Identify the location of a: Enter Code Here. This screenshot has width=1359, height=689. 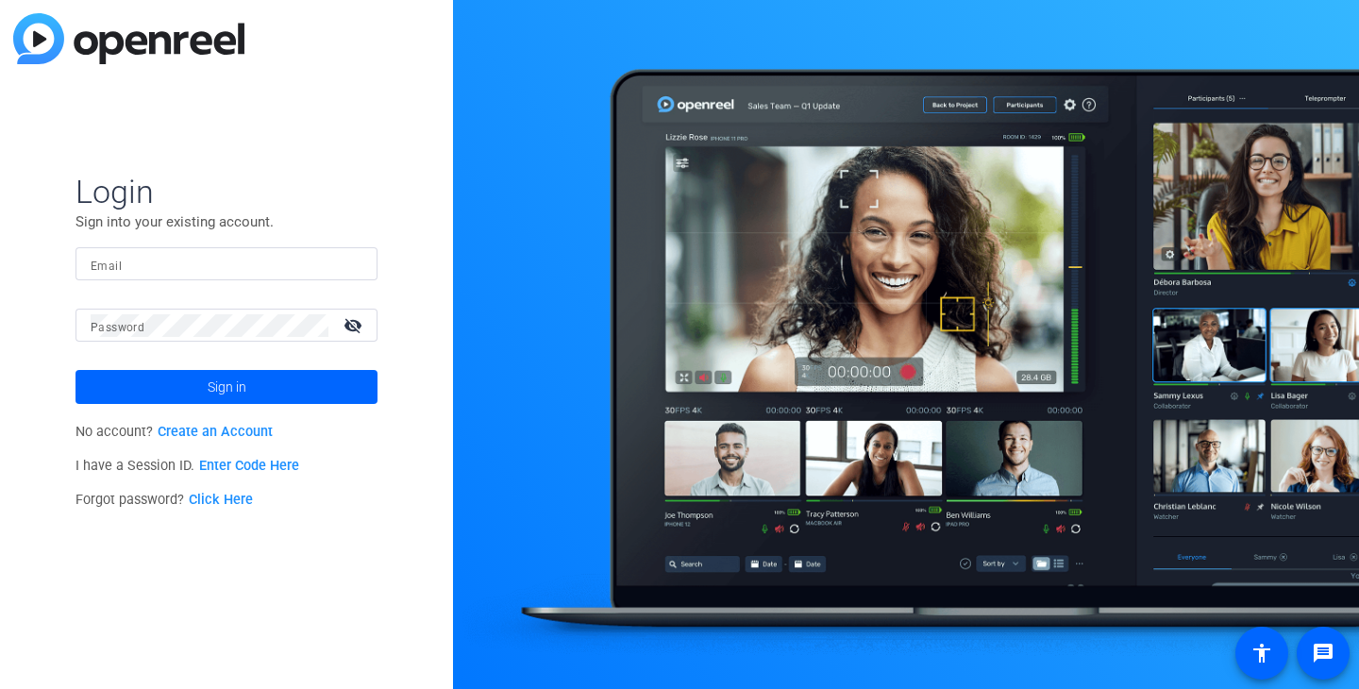
(249, 465).